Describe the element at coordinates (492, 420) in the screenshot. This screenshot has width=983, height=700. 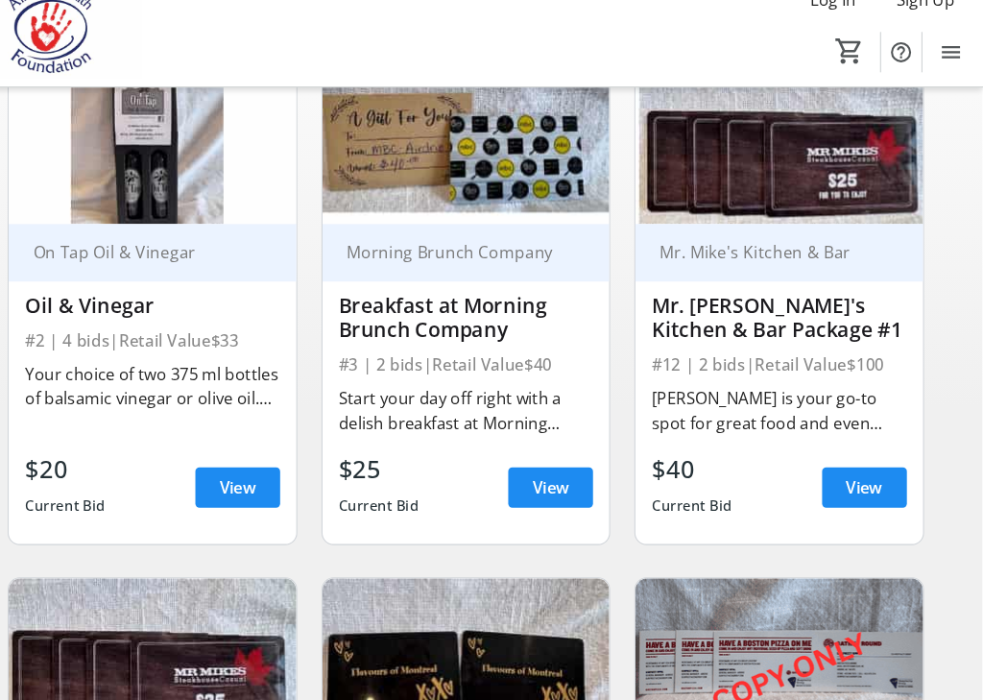
I see `div: Start your day off right with a delish breakfast at Morning Brunch Company with this $40 gift car...` at that location.